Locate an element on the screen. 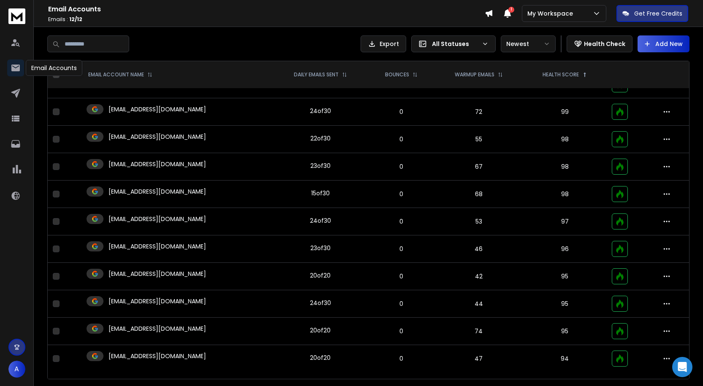  td: 67 is located at coordinates (479, 167).